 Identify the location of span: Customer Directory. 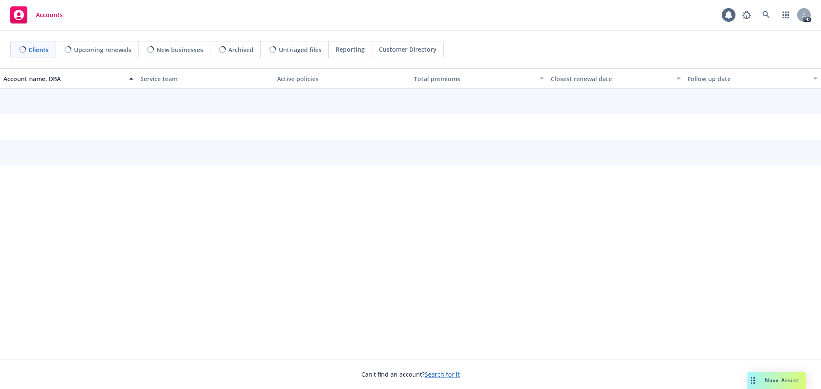
(407, 49).